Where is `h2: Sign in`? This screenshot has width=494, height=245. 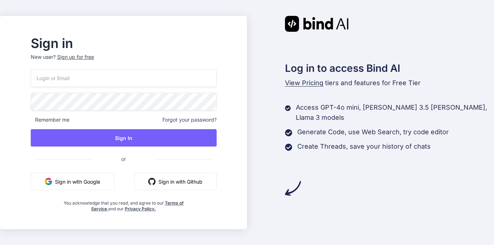 h2: Sign in is located at coordinates (124, 43).